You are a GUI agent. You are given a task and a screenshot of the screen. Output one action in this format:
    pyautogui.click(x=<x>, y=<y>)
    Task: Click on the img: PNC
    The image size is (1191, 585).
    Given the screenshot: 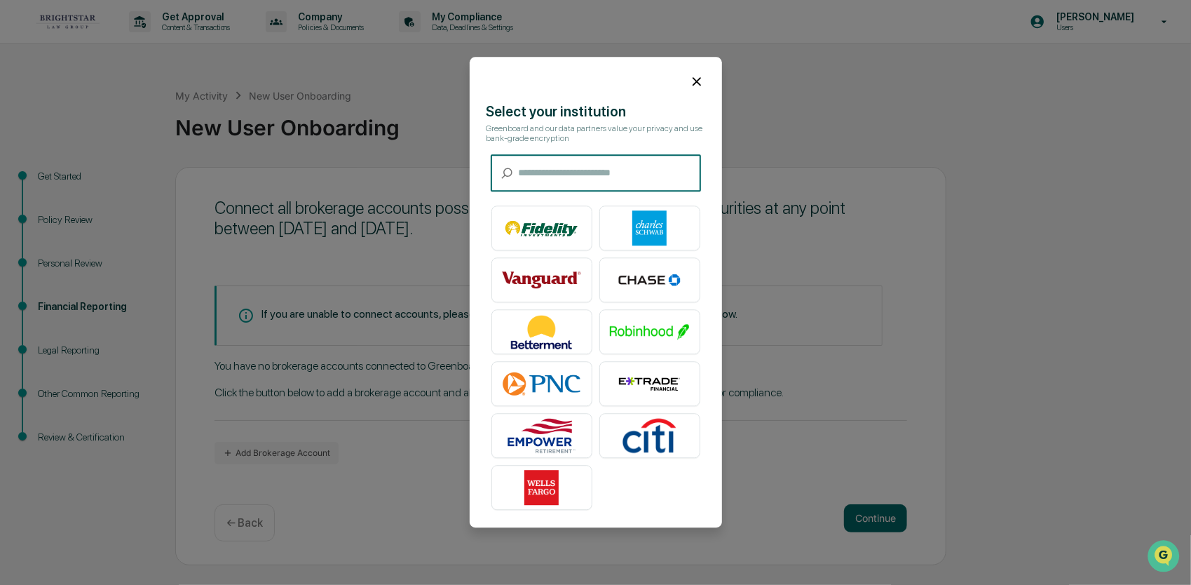 What is the action you would take?
    pyautogui.click(x=542, y=384)
    